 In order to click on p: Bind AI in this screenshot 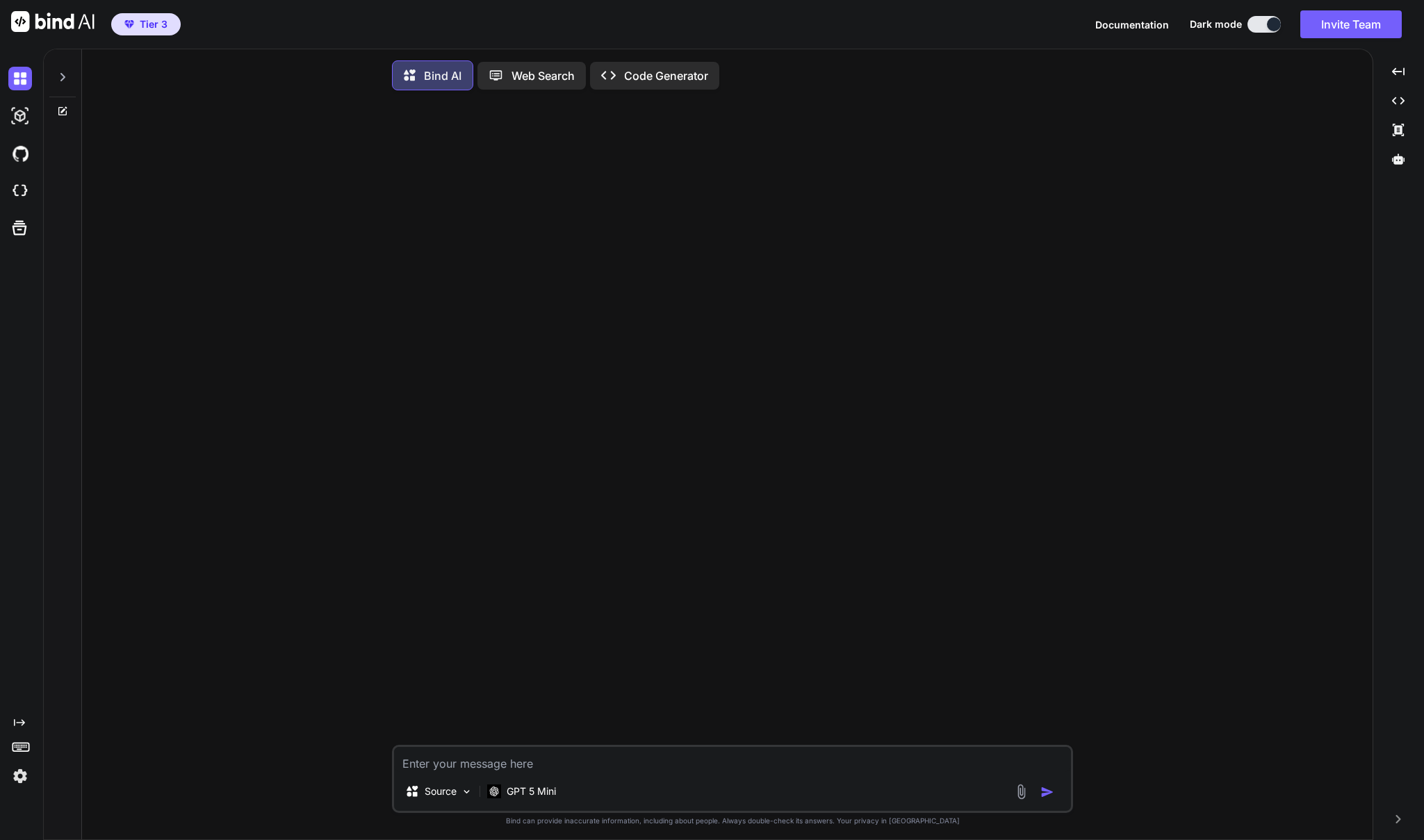, I will do `click(443, 75)`.